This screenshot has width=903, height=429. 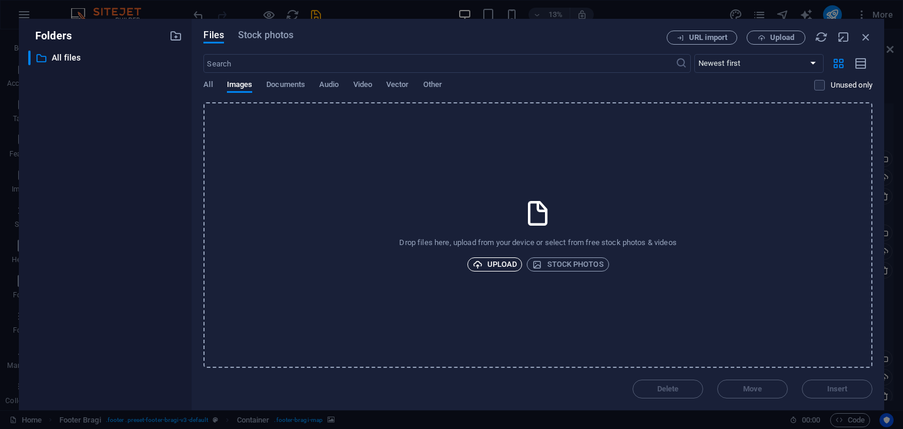 What do you see at coordinates (50, 36) in the screenshot?
I see `p: Folders` at bounding box center [50, 36].